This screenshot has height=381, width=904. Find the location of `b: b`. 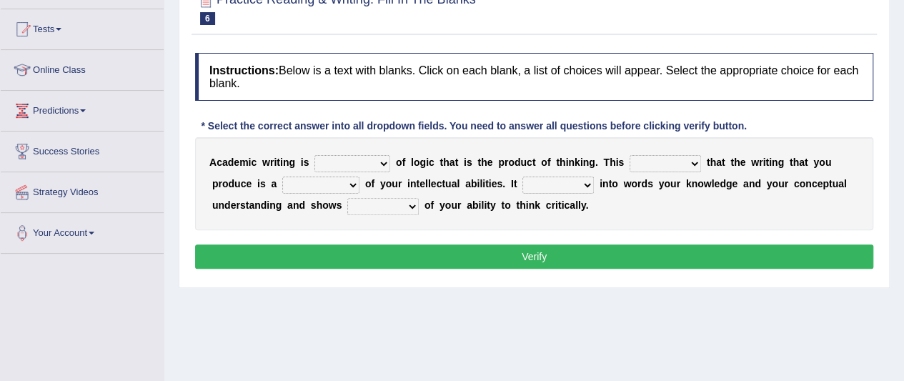

b: b is located at coordinates (475, 205).